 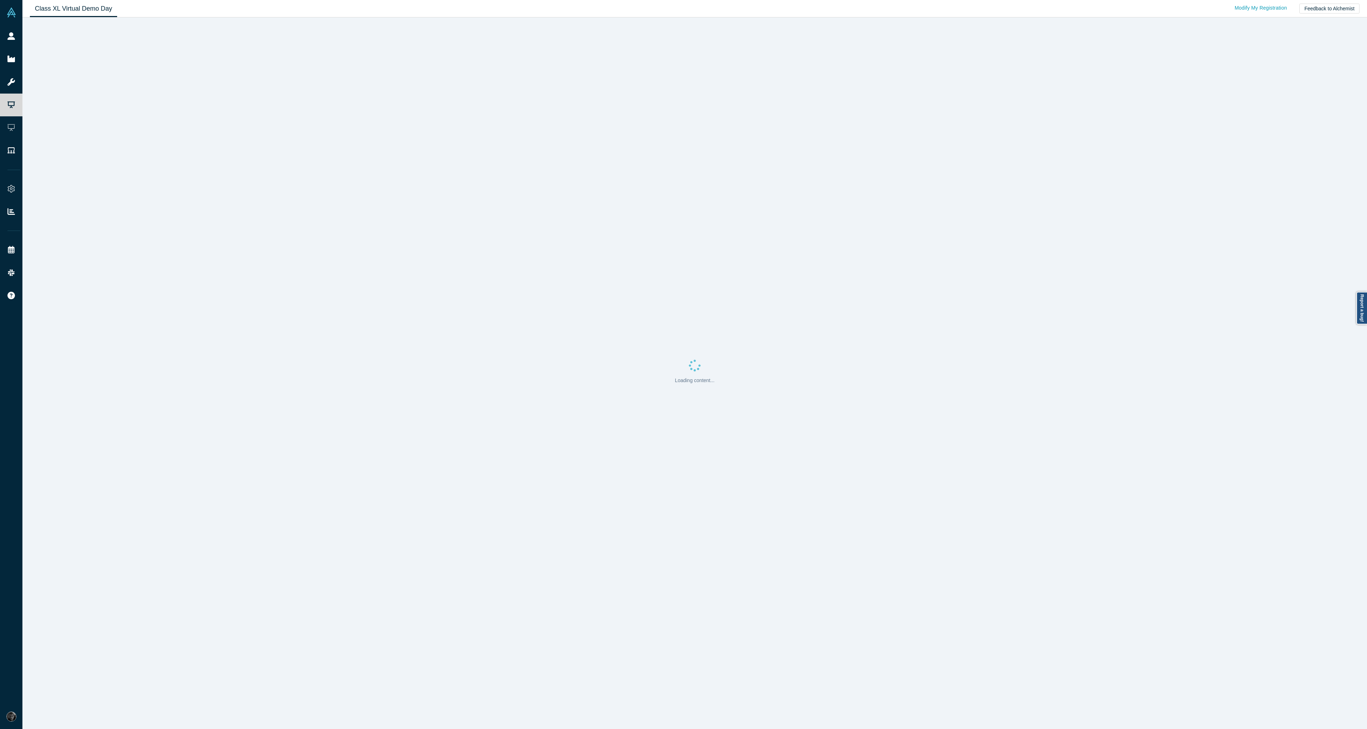 What do you see at coordinates (1329, 9) in the screenshot?
I see `button: Feedback to Alchemist` at bounding box center [1329, 9].